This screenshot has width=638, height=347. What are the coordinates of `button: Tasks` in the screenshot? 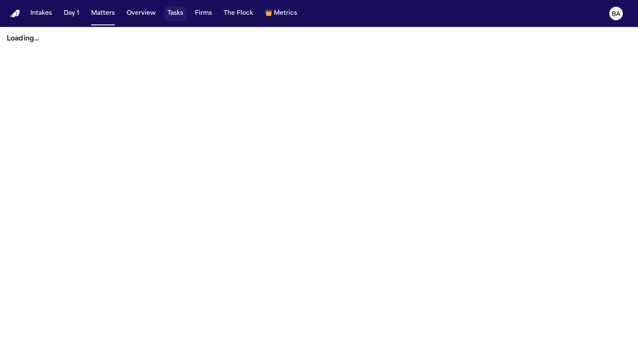 It's located at (175, 13).